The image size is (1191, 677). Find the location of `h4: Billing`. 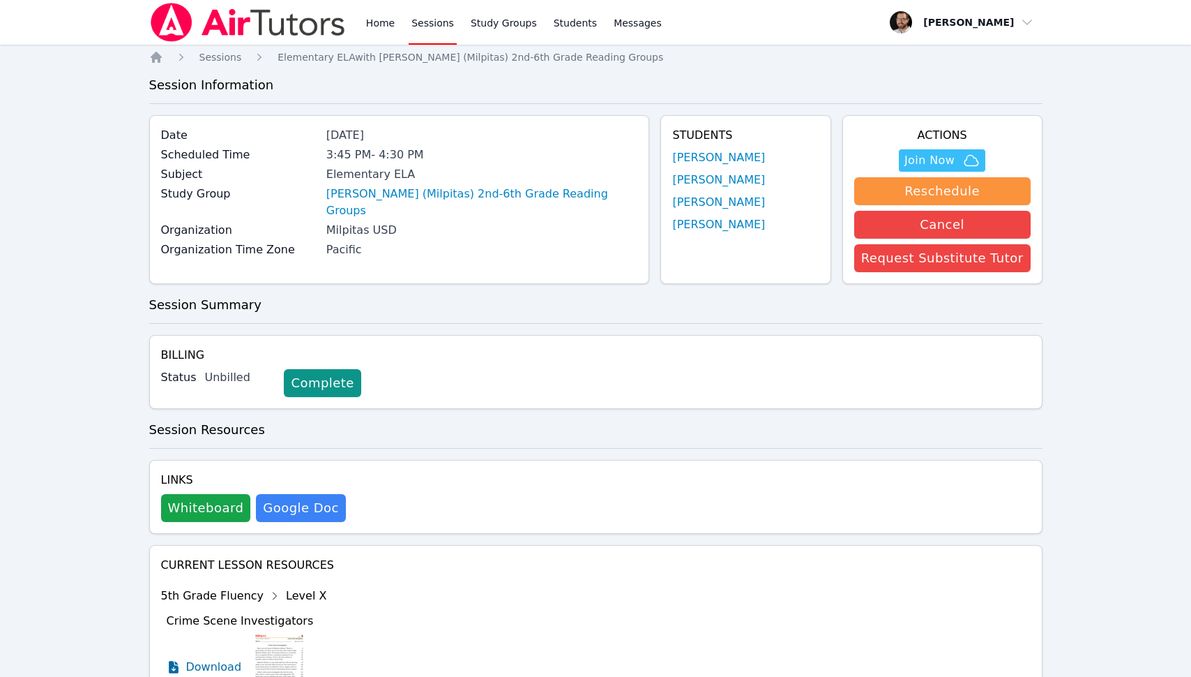

h4: Billing is located at coordinates (596, 355).